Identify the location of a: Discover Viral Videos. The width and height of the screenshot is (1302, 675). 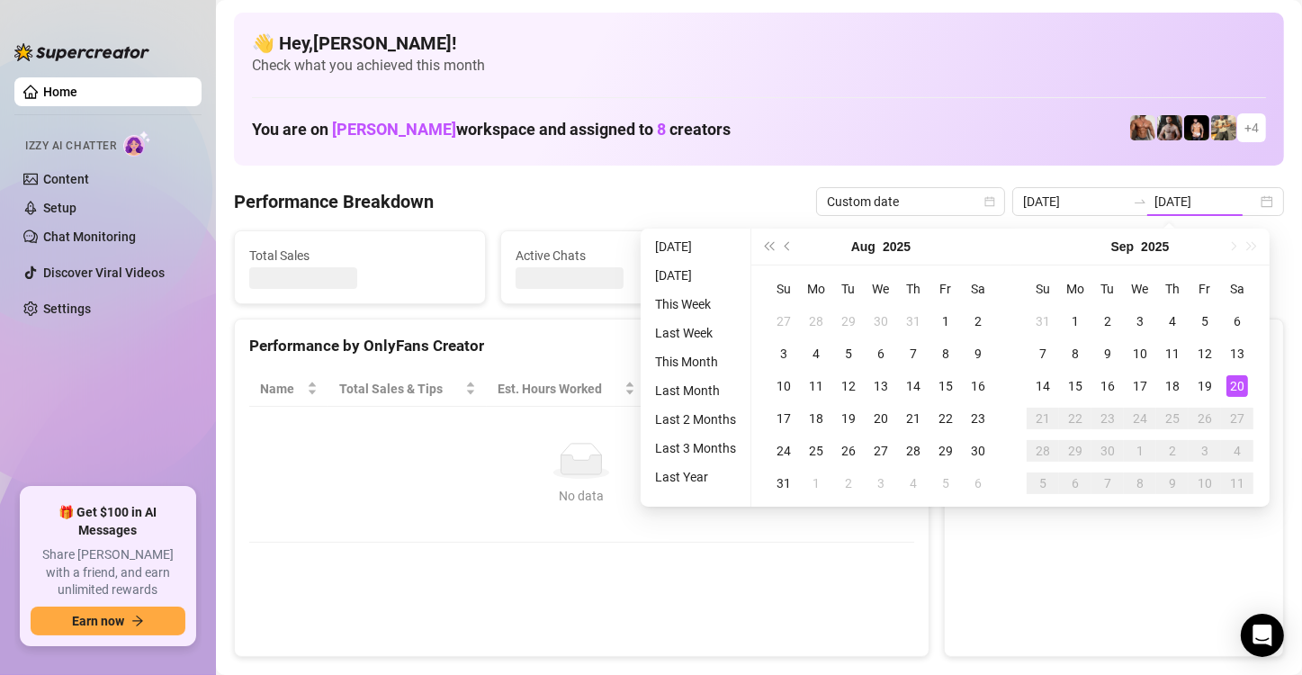
(103, 273).